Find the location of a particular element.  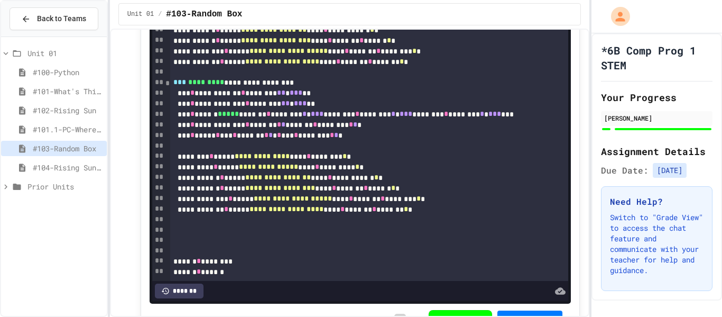

span: #101-What's This ?? is located at coordinates (68, 91).